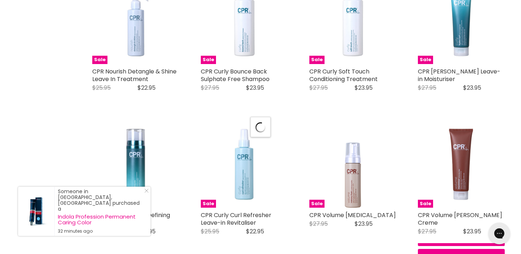 This screenshot has width=521, height=254. I want to click on a: CPR Volume Memory Foam Sale, so click(353, 164).